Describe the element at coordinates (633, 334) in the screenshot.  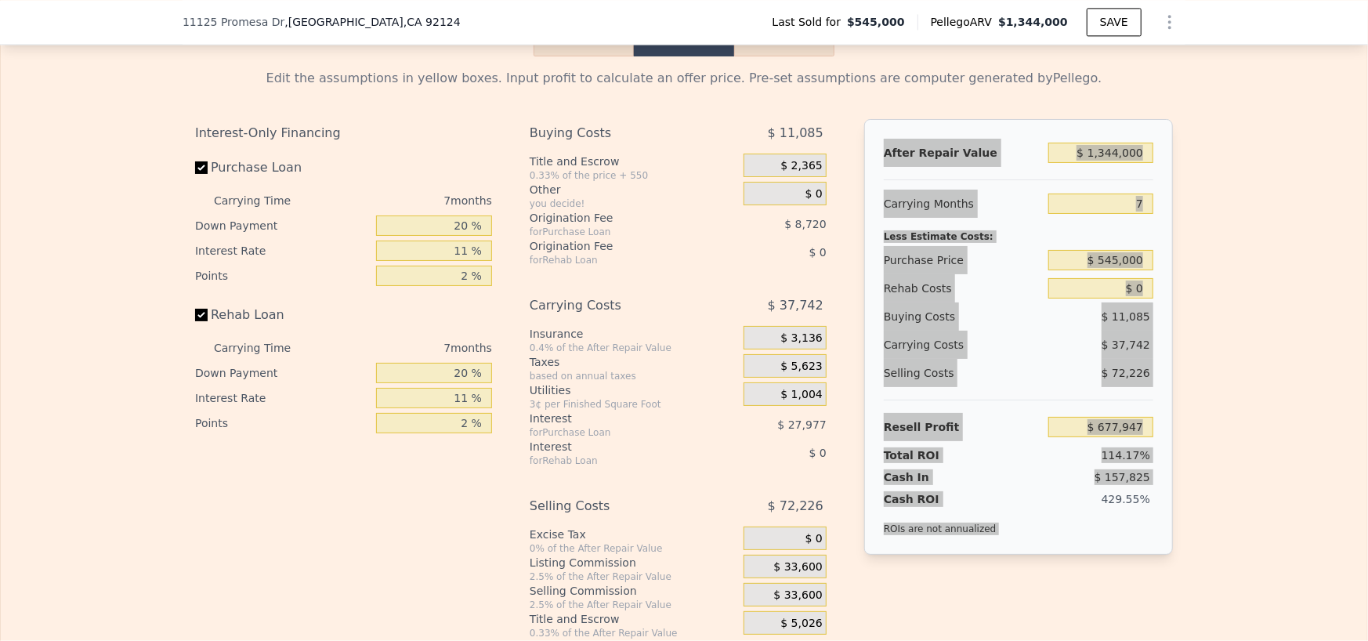
I see `div: Insurance` at that location.